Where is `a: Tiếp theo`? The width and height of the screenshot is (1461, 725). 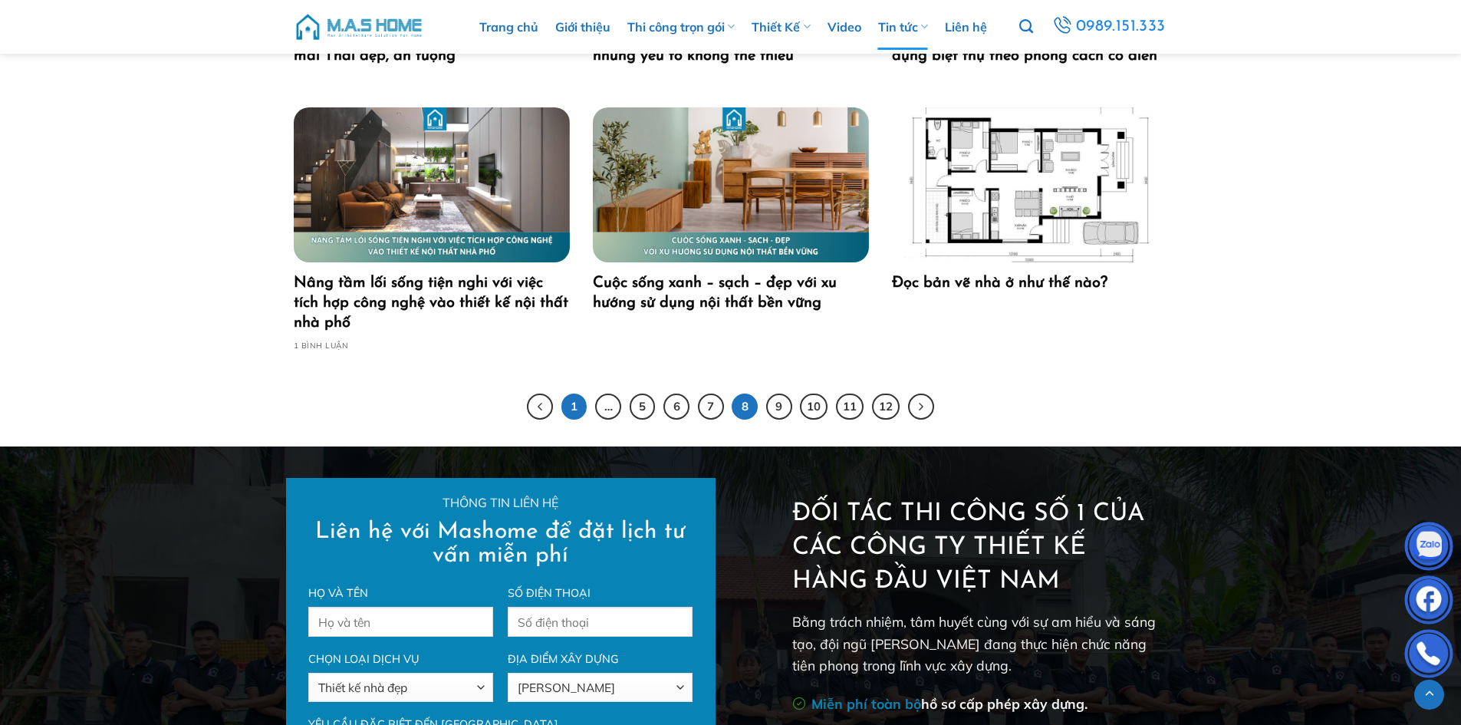 a: Tiếp theo is located at coordinates (921, 406).